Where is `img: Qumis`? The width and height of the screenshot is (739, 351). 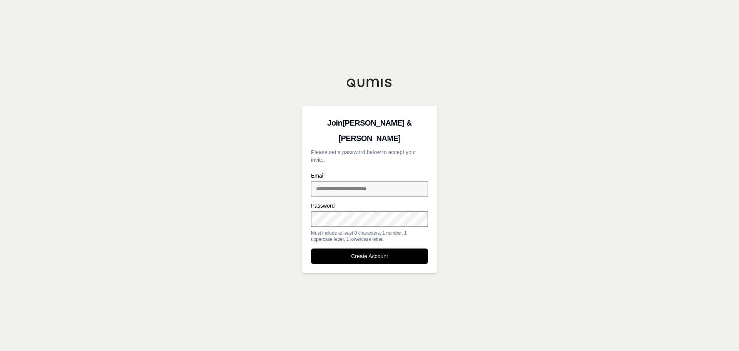
img: Qumis is located at coordinates (369, 83).